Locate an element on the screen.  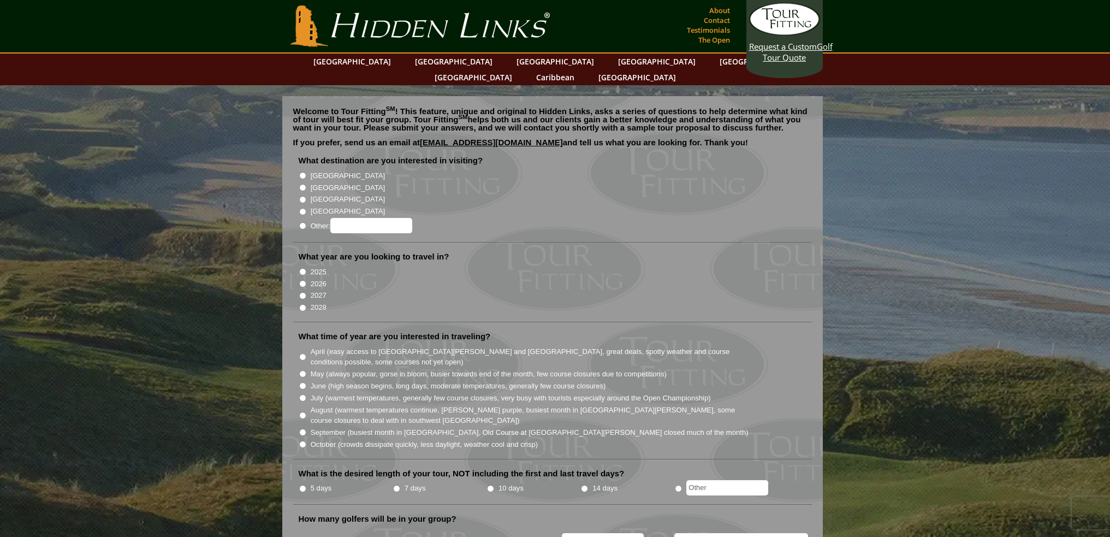
label: 2025 is located at coordinates (318, 272).